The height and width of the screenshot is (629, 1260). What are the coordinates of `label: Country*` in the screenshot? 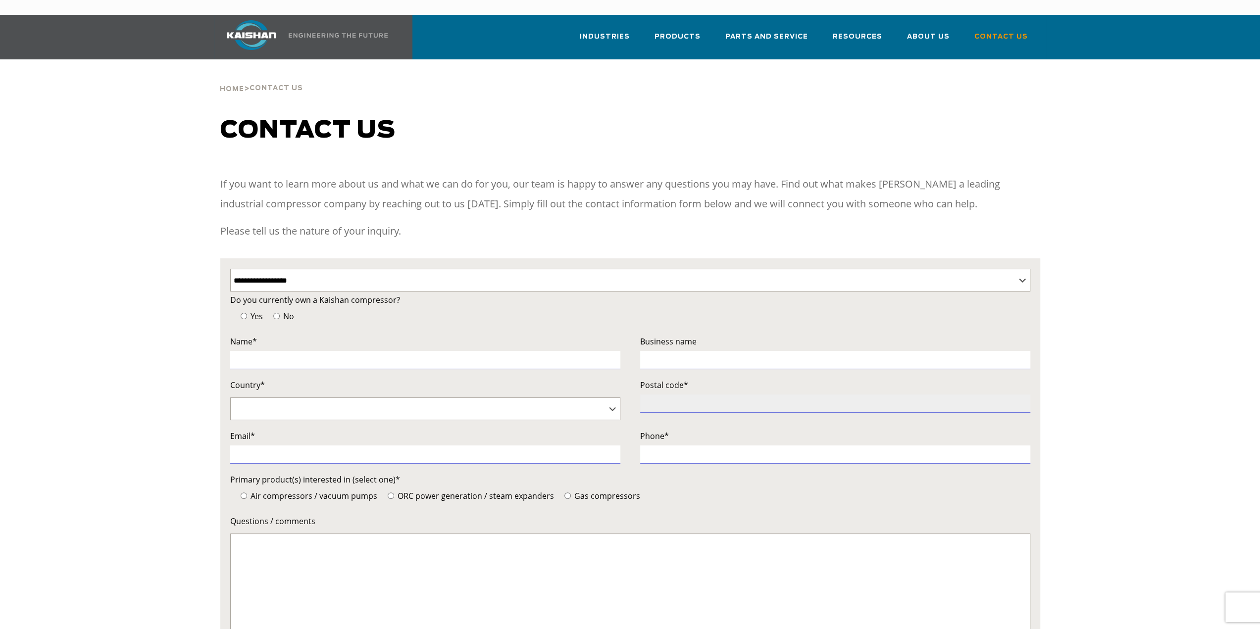 It's located at (425, 385).